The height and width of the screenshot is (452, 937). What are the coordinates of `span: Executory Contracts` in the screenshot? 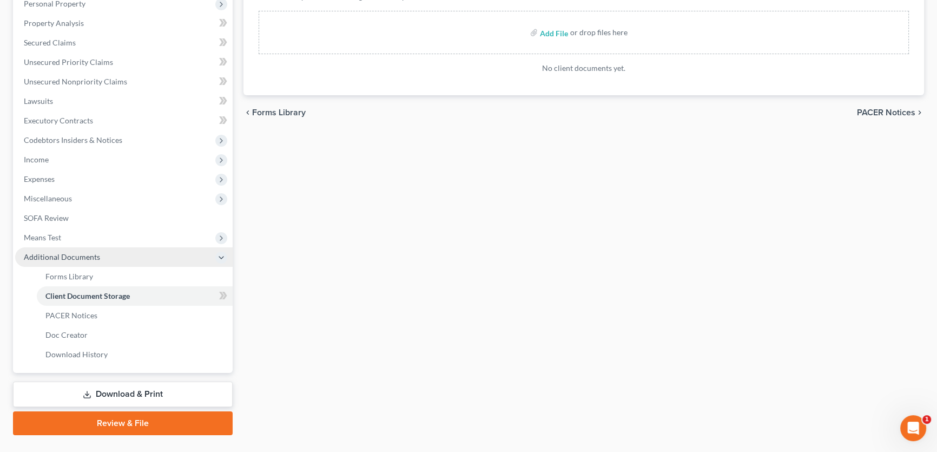 It's located at (58, 120).